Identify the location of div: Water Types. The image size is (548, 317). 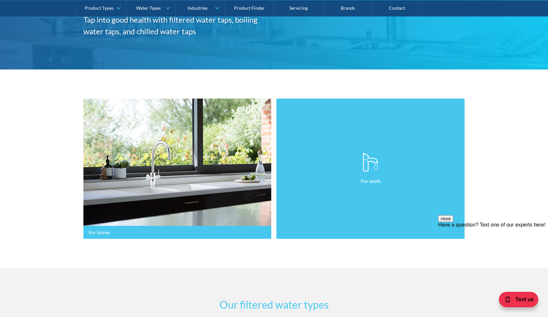
(148, 8).